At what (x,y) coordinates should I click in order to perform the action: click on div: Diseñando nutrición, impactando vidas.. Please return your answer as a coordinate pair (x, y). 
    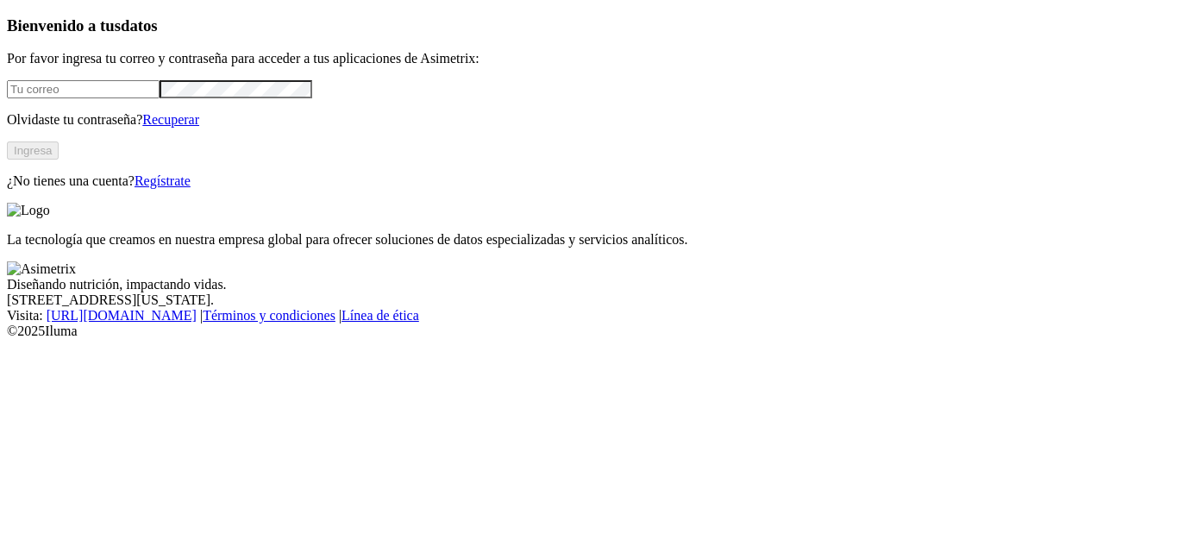
    Looking at the image, I should click on (589, 285).